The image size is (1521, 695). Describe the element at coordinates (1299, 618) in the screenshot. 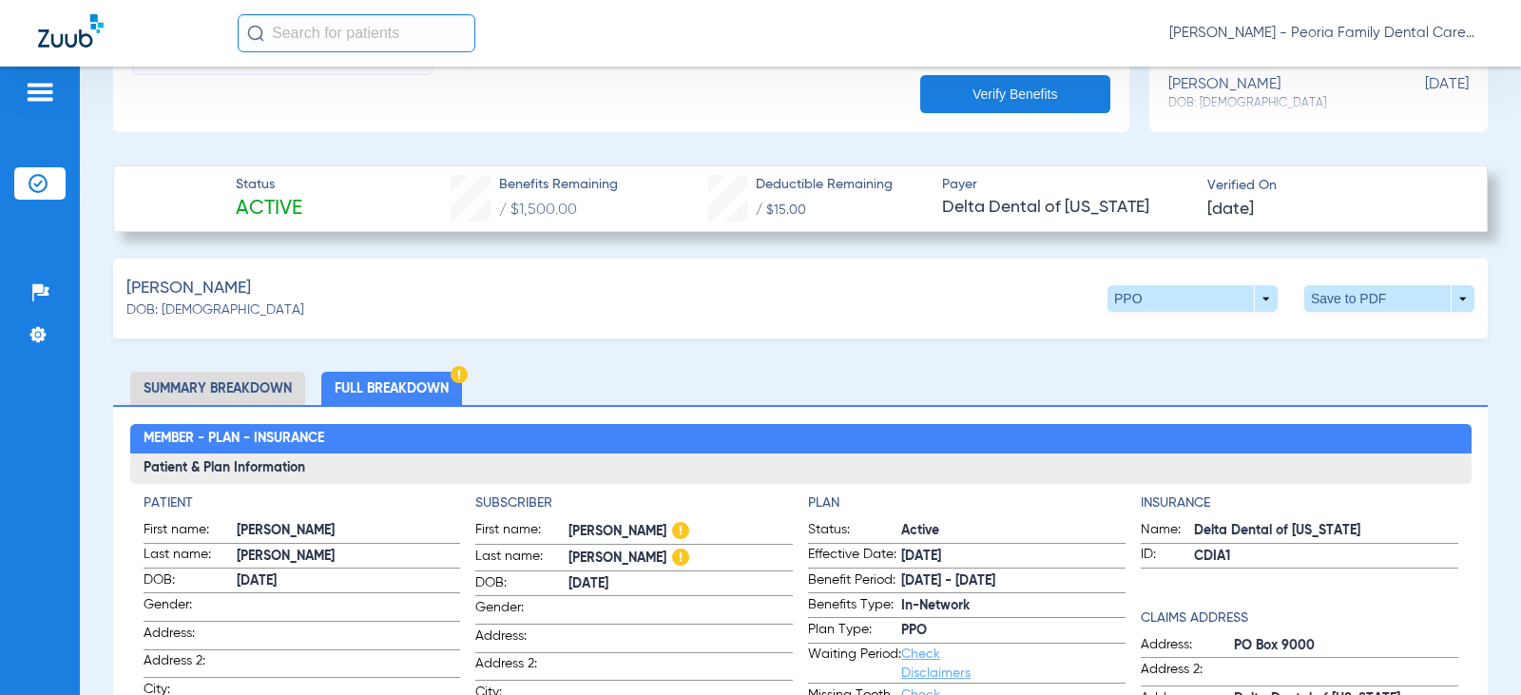

I see `app-breakdown-title: Claims Address` at that location.